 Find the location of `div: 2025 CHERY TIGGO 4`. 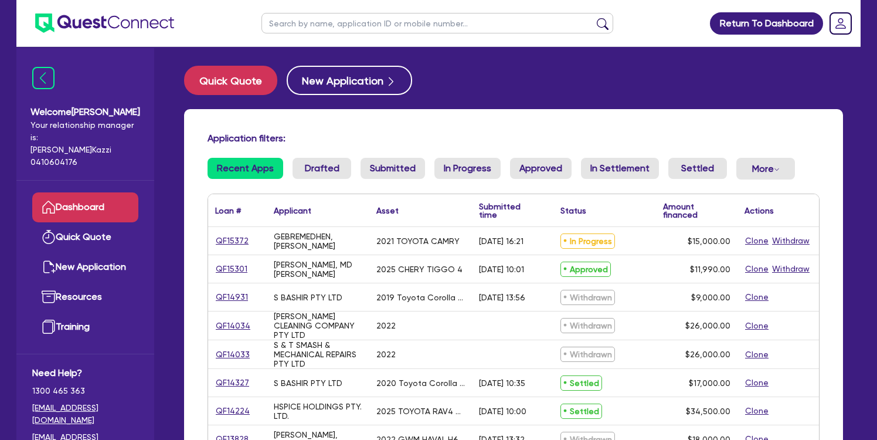

div: 2025 CHERY TIGGO 4 is located at coordinates (419, 269).